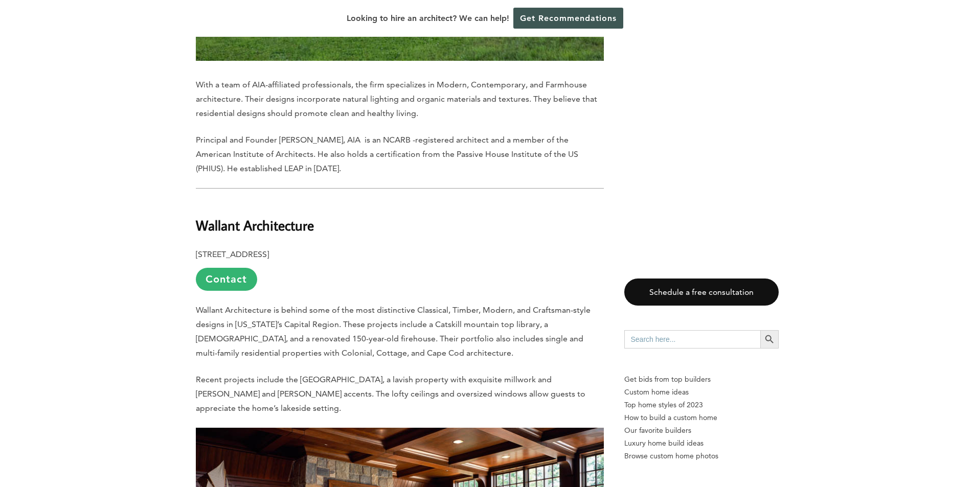 The width and height of the screenshot is (974, 487). What do you see at coordinates (701, 418) in the screenshot?
I see `p: How to build a custom home` at bounding box center [701, 418].